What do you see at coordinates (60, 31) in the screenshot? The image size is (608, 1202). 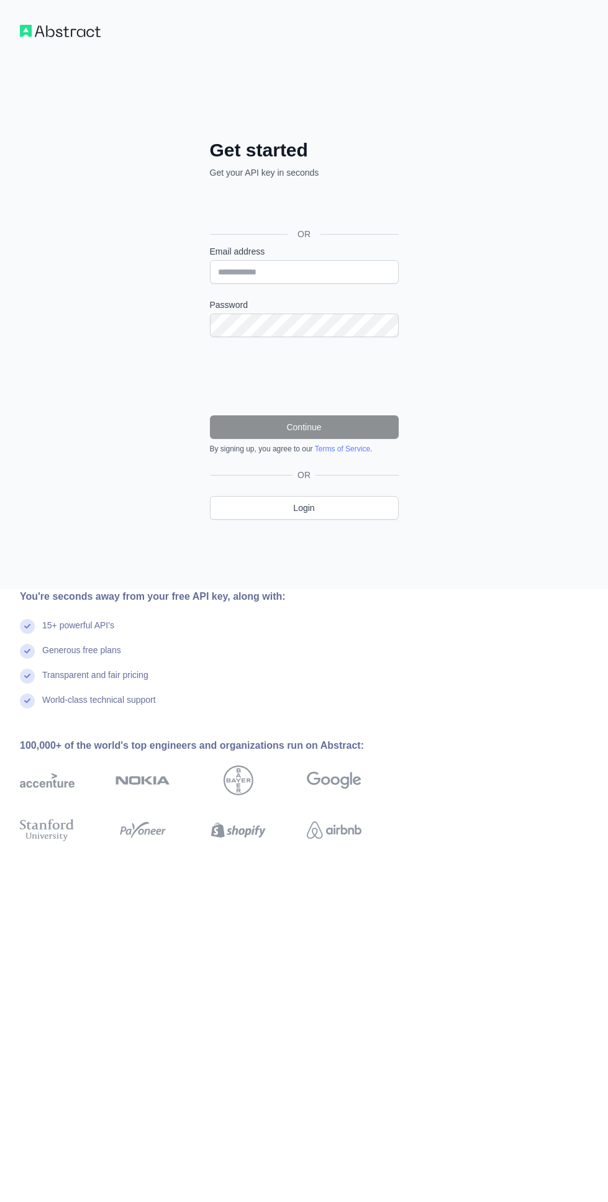 I see `img: Workflow` at bounding box center [60, 31].